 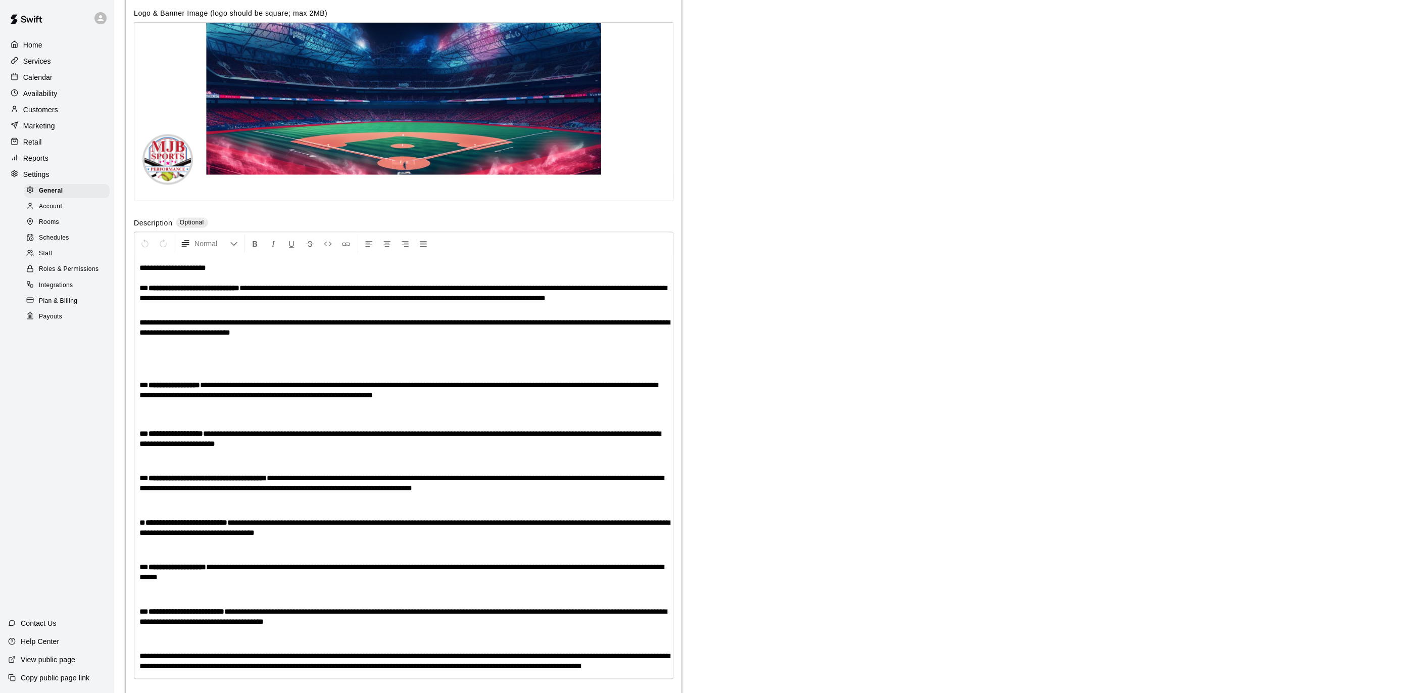 What do you see at coordinates (67, 254) in the screenshot?
I see `div: Staff` at bounding box center [67, 254].